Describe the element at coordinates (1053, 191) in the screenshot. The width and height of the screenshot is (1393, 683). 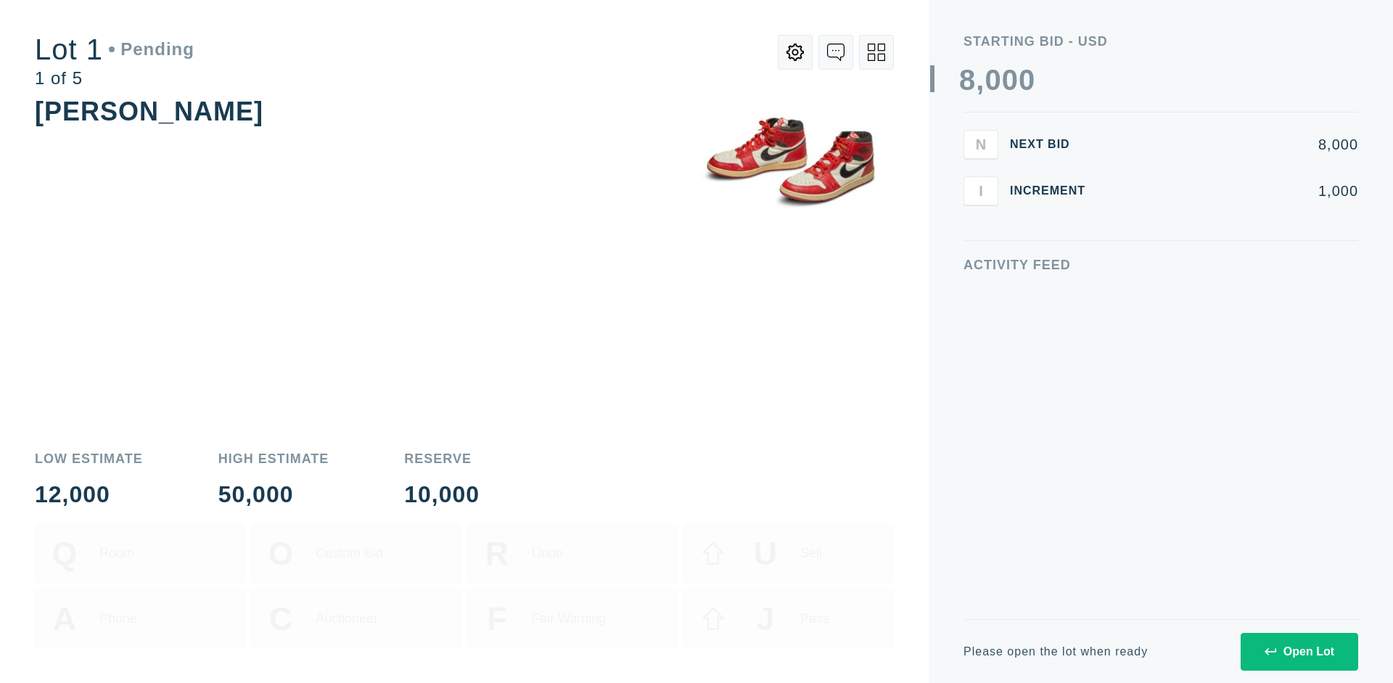
I see `div: Increment` at that location.